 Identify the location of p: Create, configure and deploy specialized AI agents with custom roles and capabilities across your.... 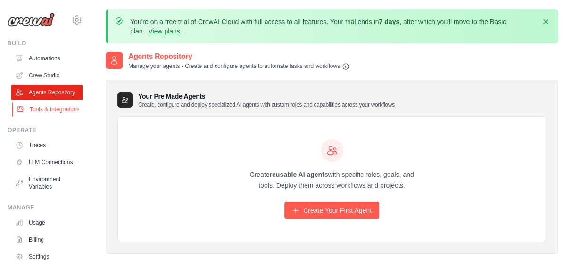
(267, 105).